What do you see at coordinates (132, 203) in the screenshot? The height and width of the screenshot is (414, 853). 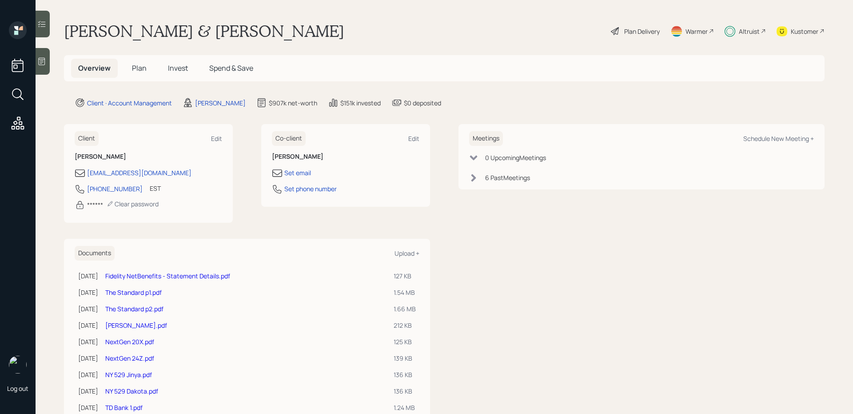 I see `div: Clear password` at bounding box center [132, 203].